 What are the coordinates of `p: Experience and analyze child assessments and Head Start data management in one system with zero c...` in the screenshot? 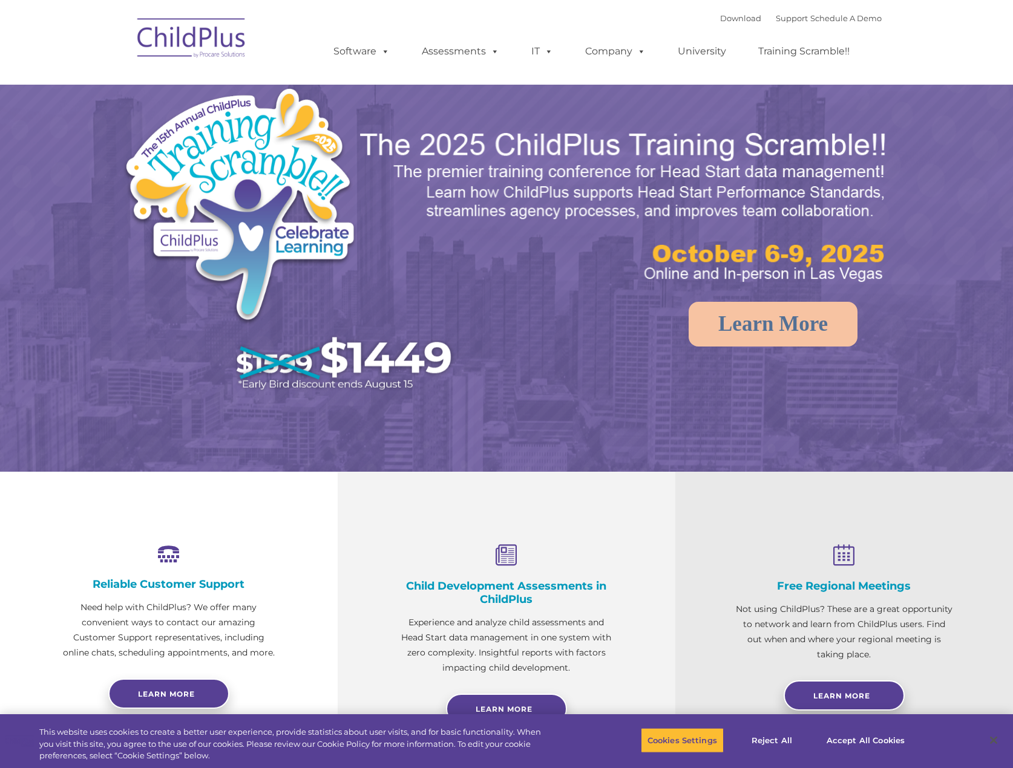 It's located at (506, 646).